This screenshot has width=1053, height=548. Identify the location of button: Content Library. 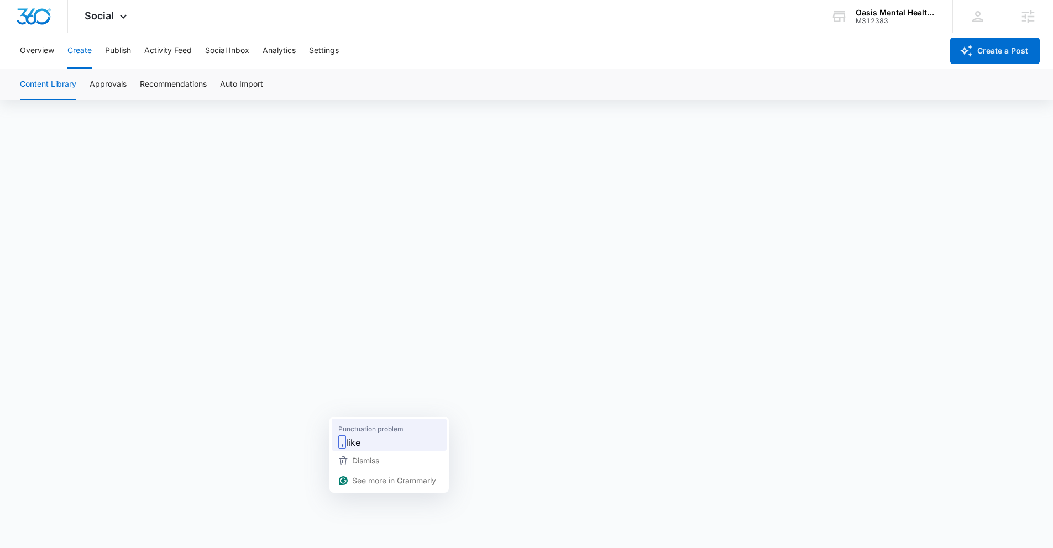
(48, 85).